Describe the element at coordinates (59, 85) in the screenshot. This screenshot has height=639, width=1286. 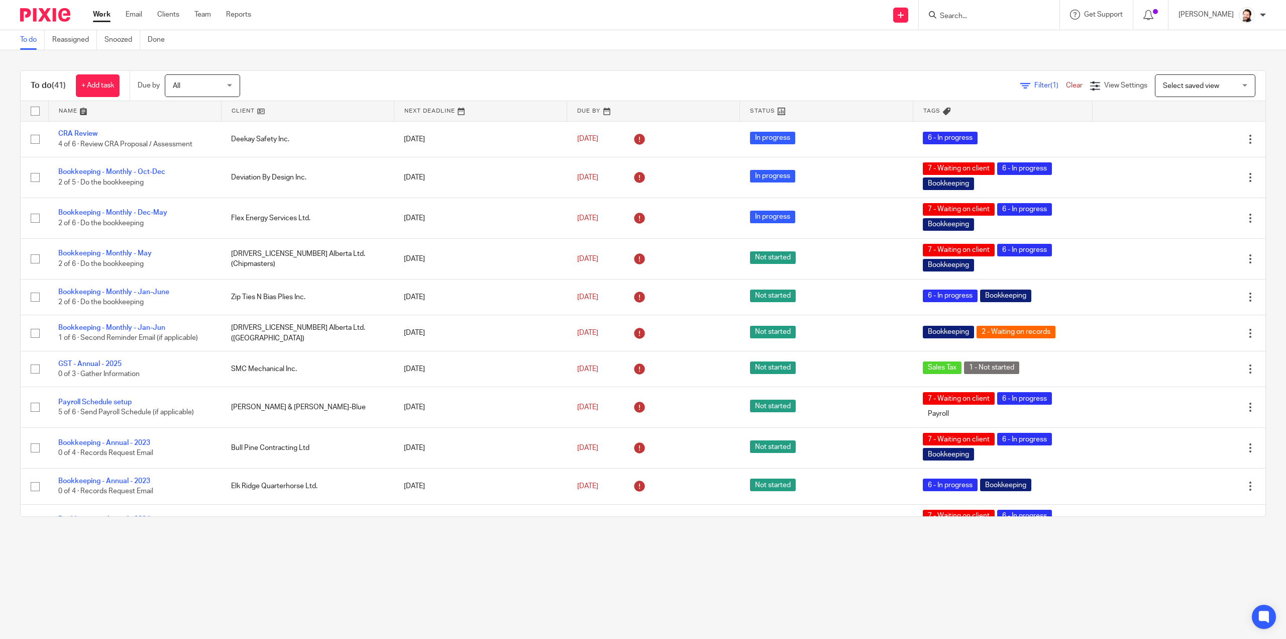
I see `span: (41)` at that location.